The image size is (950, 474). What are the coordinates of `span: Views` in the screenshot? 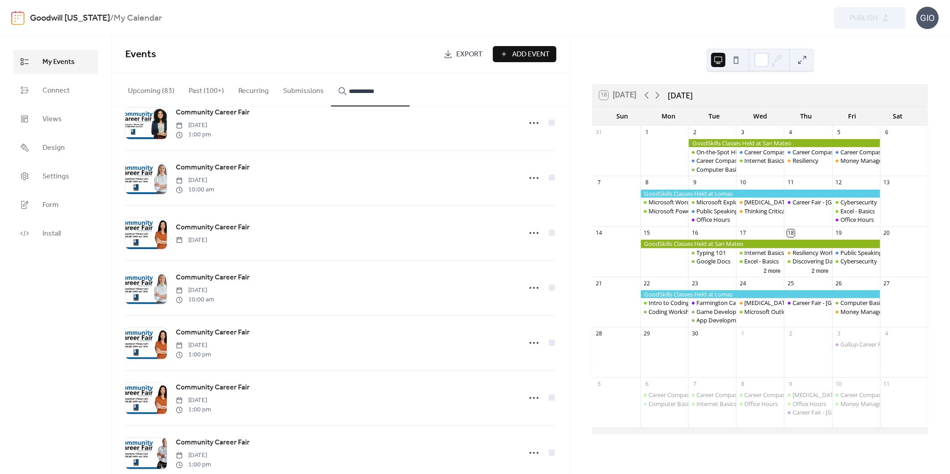 It's located at (52, 119).